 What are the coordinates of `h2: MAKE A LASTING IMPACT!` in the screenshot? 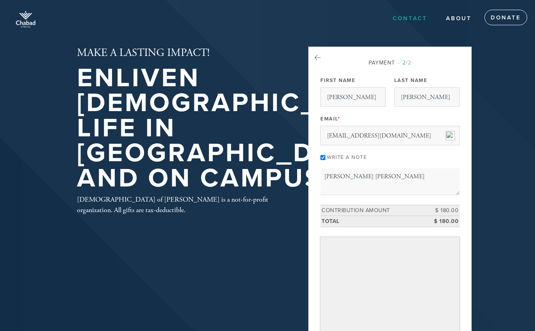 It's located at (239, 53).